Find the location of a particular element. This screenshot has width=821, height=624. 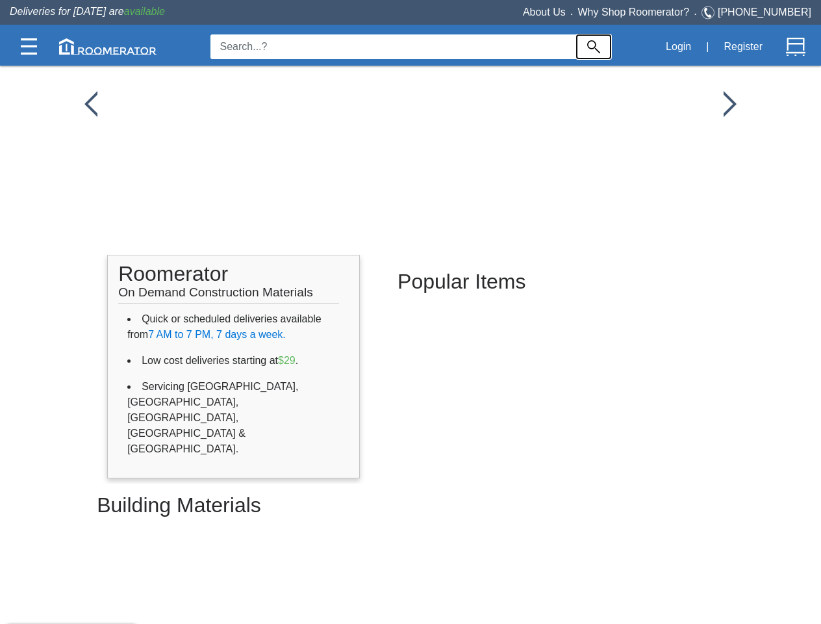

h2: Popular Items is located at coordinates (537, 281).